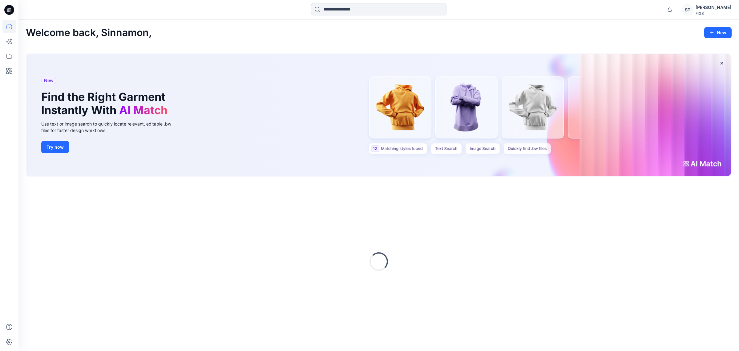  I want to click on div: FIGS, so click(714, 13).